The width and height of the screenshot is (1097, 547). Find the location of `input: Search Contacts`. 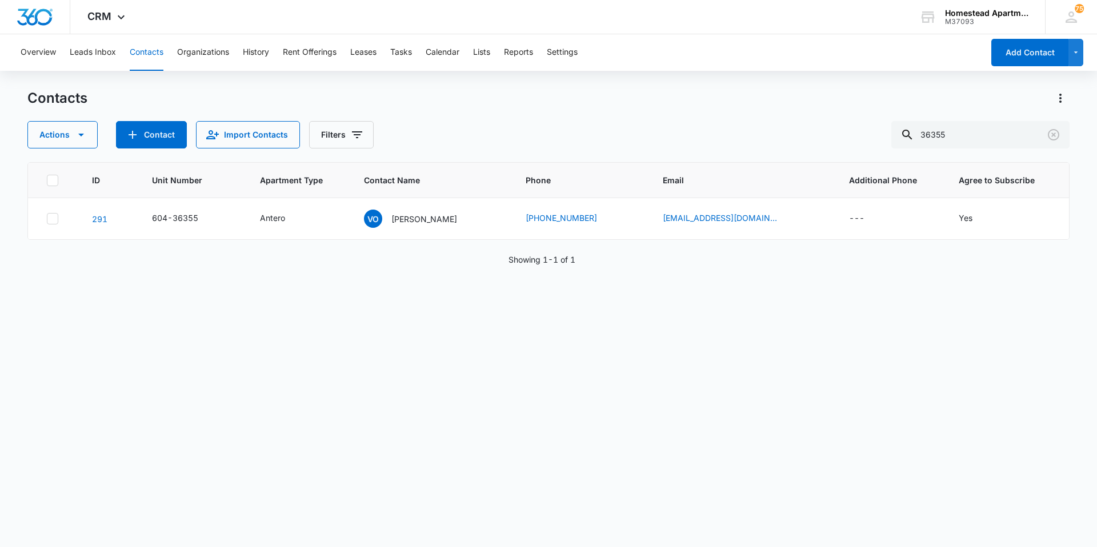

input: Search Contacts is located at coordinates (980, 135).